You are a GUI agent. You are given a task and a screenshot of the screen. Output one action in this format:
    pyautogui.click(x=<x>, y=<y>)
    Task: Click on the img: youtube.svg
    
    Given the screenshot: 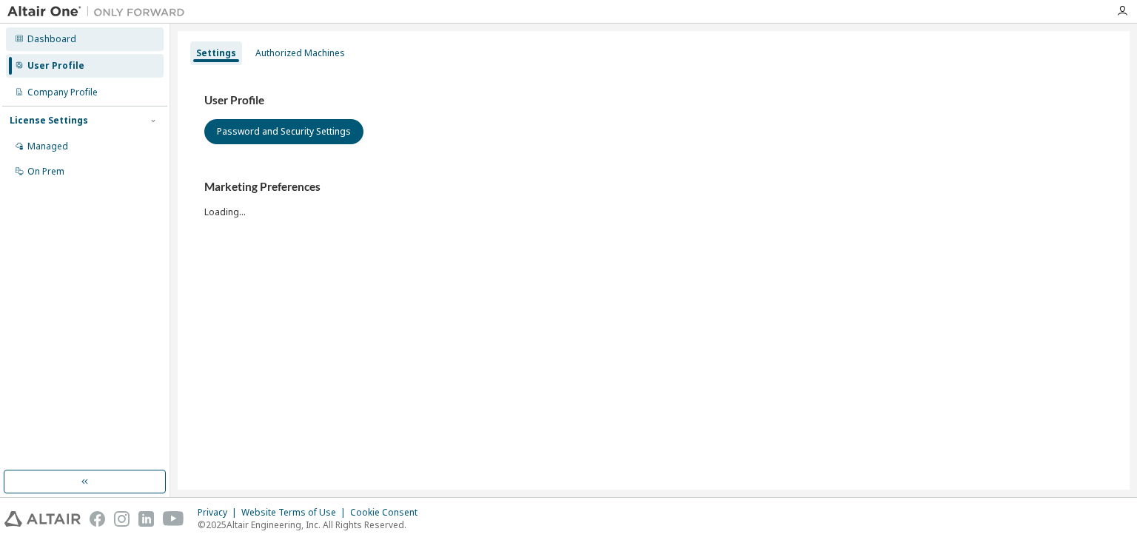 What is the action you would take?
    pyautogui.click(x=173, y=519)
    